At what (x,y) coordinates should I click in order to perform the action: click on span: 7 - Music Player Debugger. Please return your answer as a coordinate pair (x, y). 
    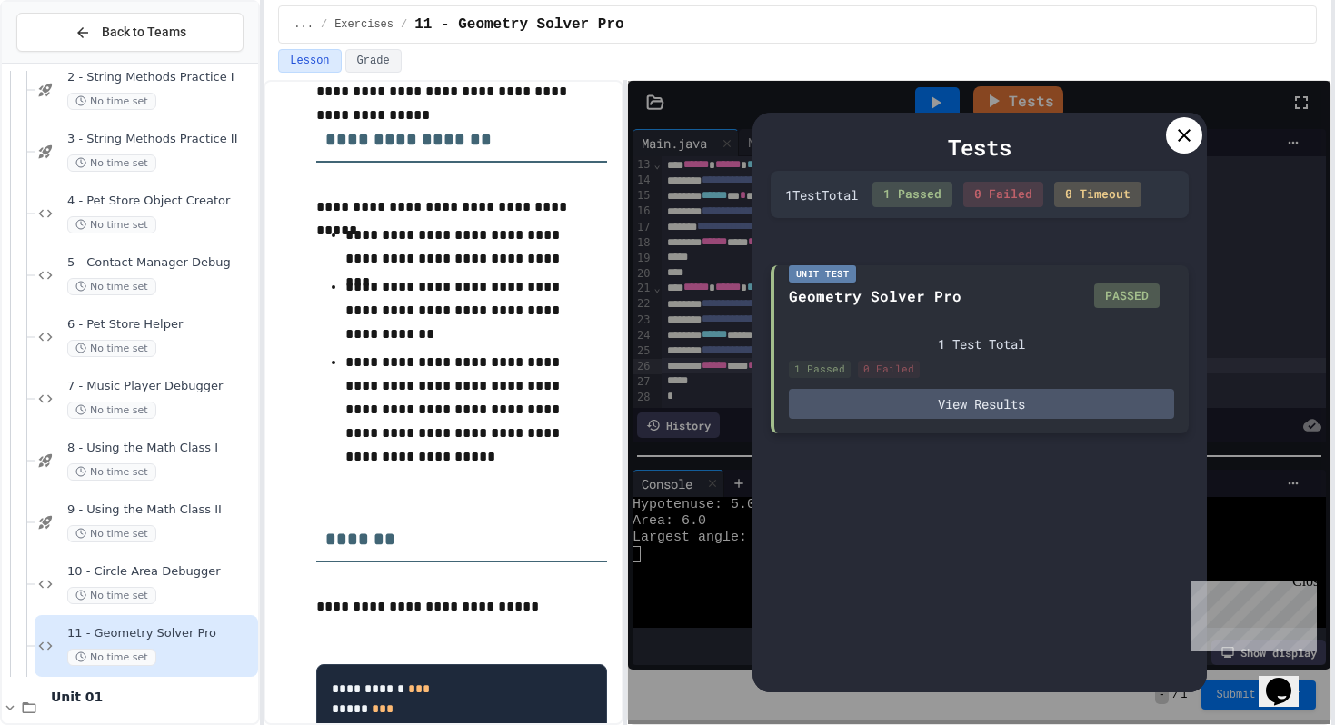
    Looking at the image, I should click on (161, 386).